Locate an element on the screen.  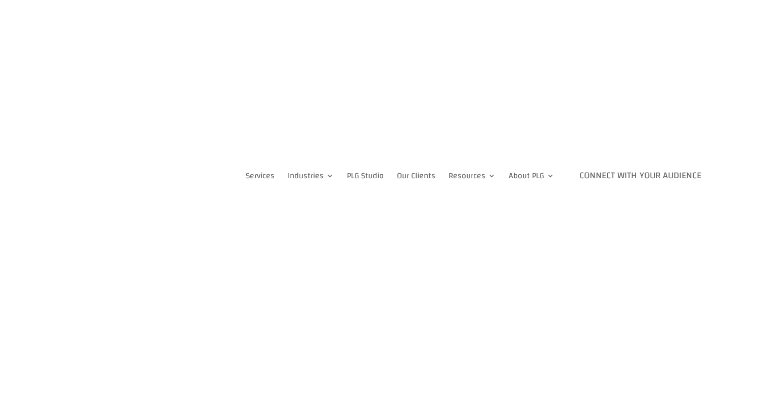
a: Services is located at coordinates (260, 176).